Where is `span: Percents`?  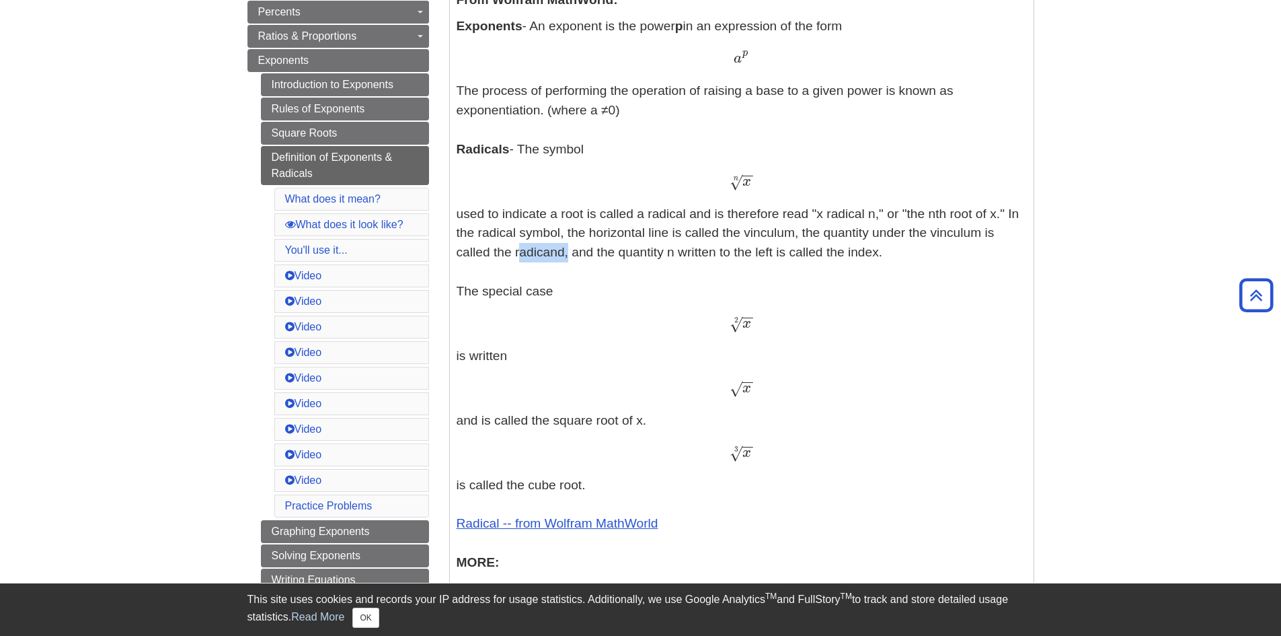
span: Percents is located at coordinates (279, 11).